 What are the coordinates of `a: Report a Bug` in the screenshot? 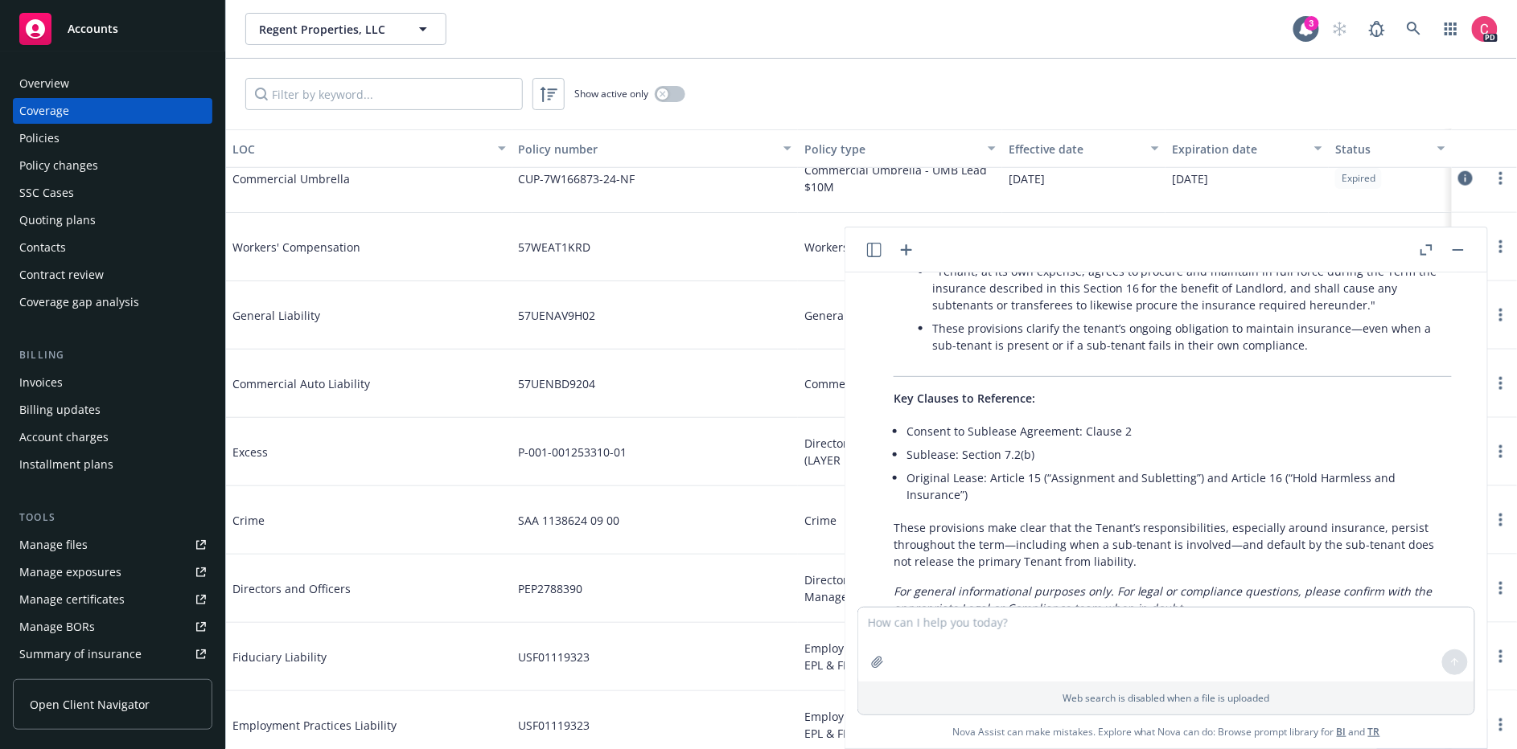 It's located at (1377, 29).